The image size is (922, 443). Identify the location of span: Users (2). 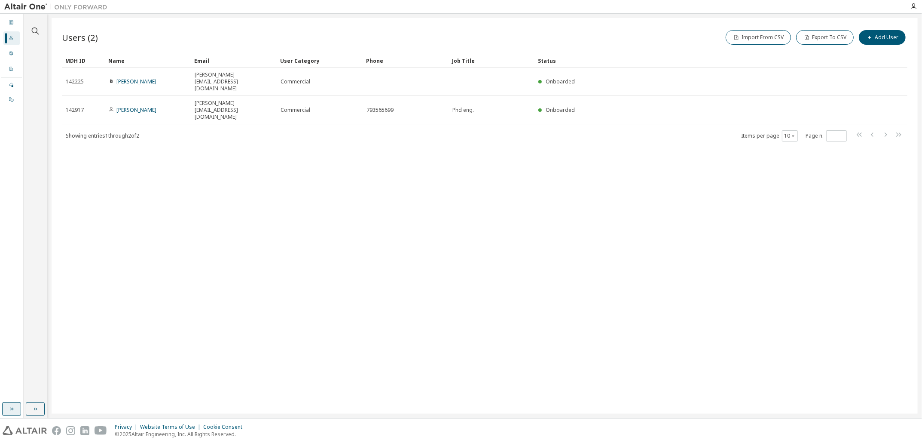
(80, 37).